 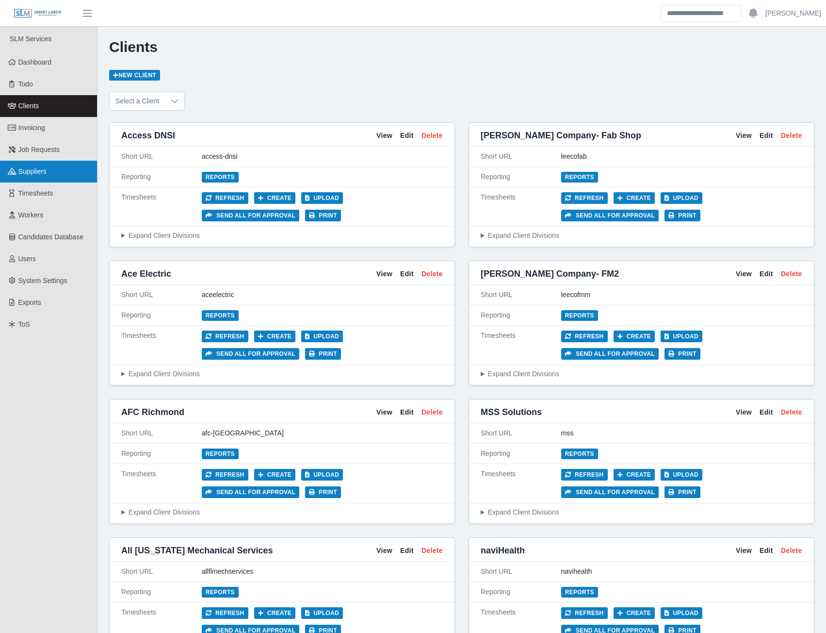 I want to click on span: Suppliers, so click(x=33, y=171).